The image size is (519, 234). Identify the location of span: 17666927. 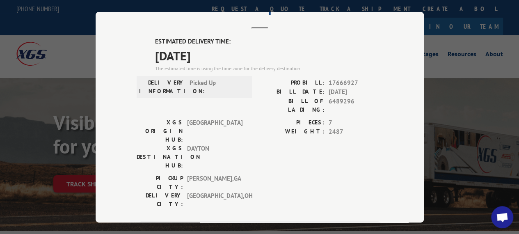
(355, 82).